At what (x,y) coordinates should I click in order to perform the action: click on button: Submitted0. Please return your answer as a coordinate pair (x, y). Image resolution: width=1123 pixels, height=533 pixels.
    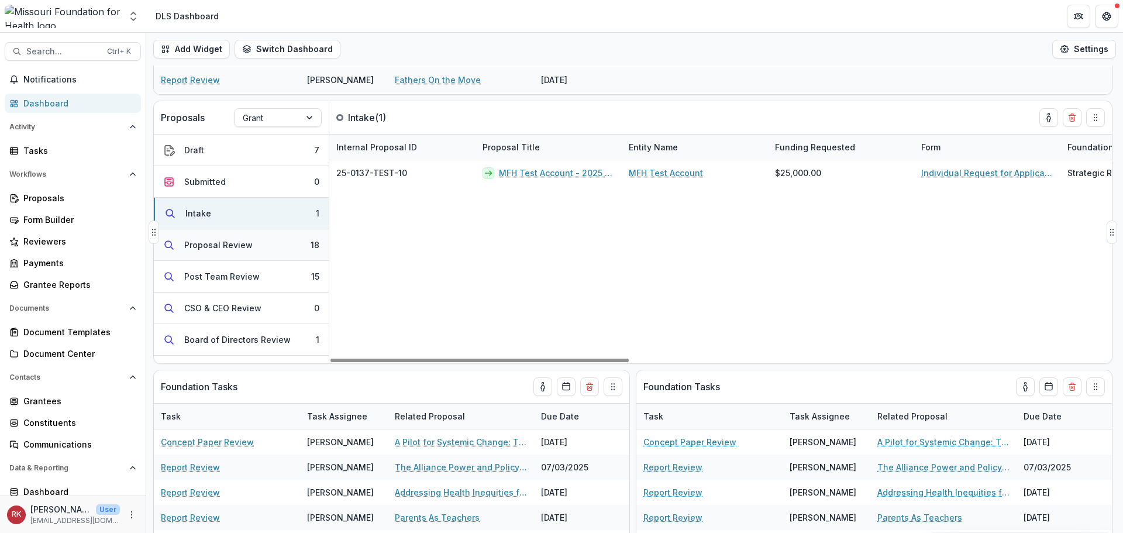
    Looking at the image, I should click on (241, 182).